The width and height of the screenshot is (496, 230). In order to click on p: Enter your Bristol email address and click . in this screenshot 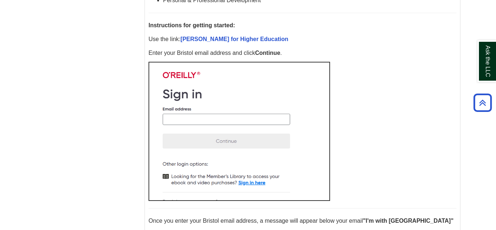, I will do `click(303, 53)`.